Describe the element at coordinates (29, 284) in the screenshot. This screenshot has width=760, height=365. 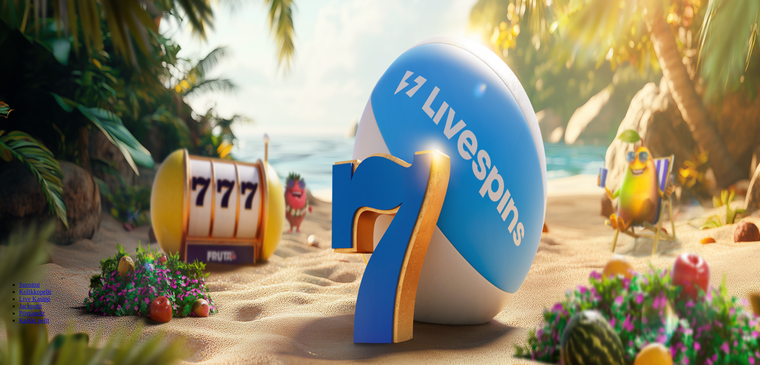
I see `span: Suositut` at that location.